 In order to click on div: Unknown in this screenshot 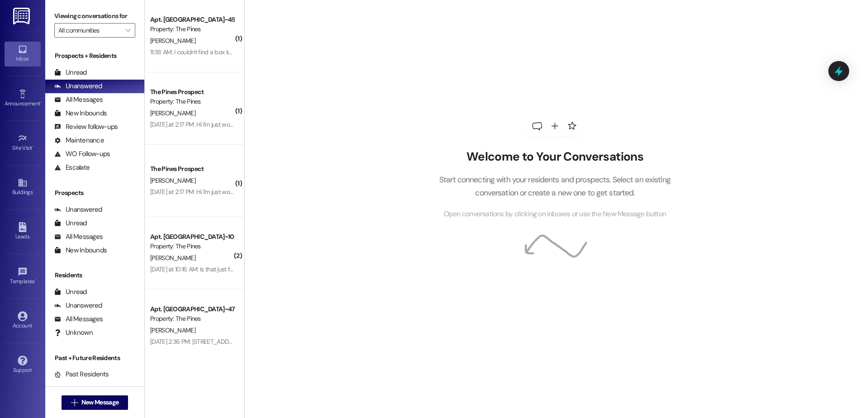, I will do `click(73, 333)`.